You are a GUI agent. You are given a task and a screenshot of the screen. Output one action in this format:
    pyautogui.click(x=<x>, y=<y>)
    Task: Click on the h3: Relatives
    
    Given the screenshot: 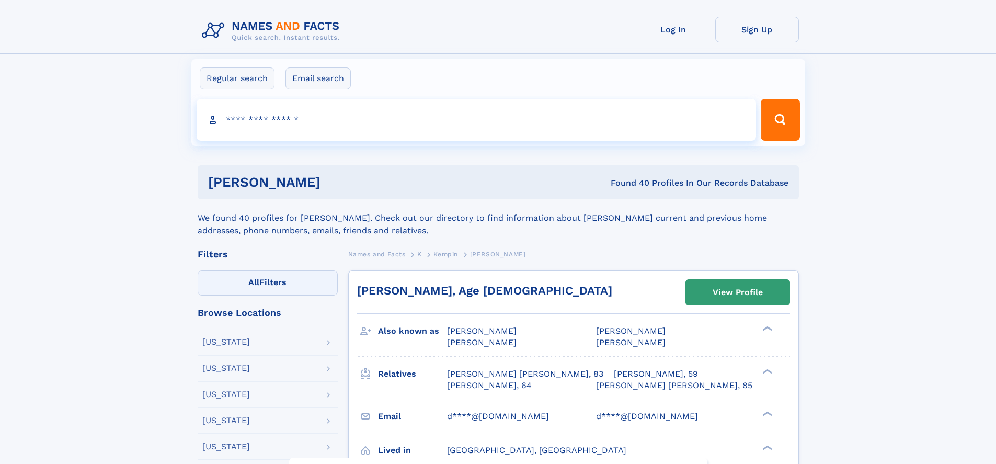 What is the action you would take?
    pyautogui.click(x=413, y=374)
    